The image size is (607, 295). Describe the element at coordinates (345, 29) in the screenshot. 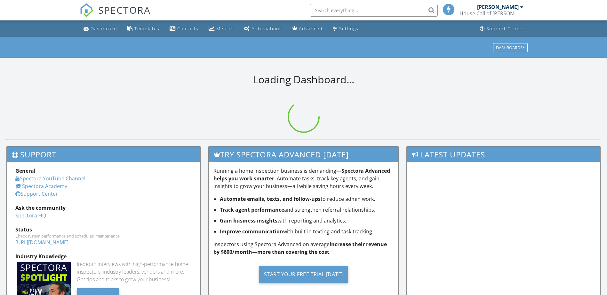

I see `a: Settings` at that location.